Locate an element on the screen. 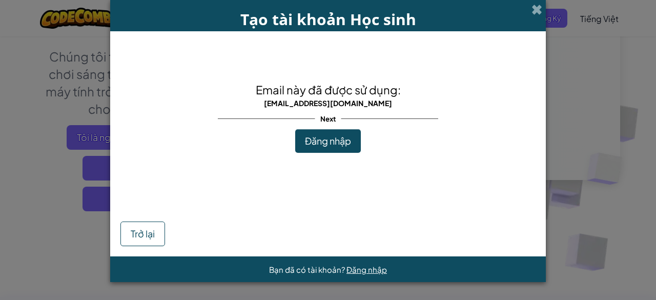 This screenshot has height=300, width=656. button: Trở lại is located at coordinates (142, 234).